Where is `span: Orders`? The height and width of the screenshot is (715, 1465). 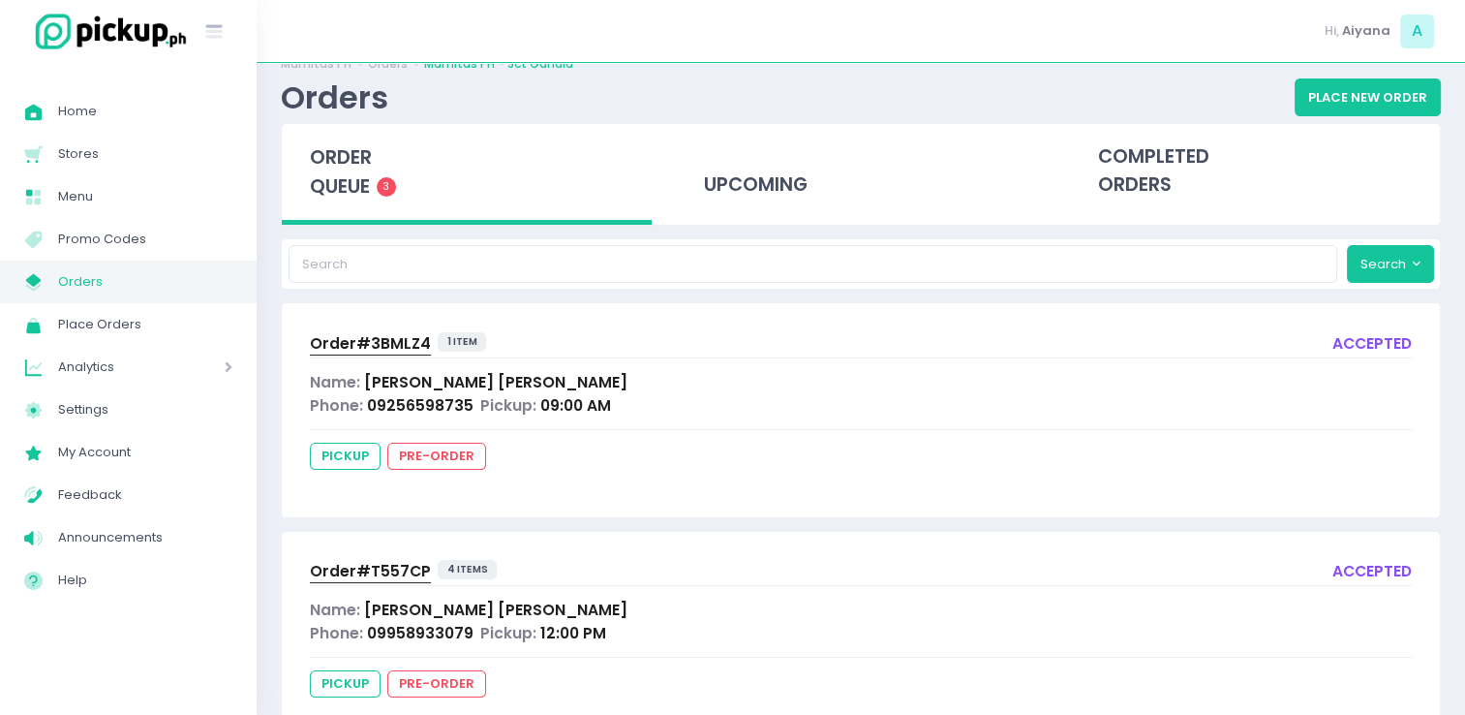
span: Orders is located at coordinates (145, 282).